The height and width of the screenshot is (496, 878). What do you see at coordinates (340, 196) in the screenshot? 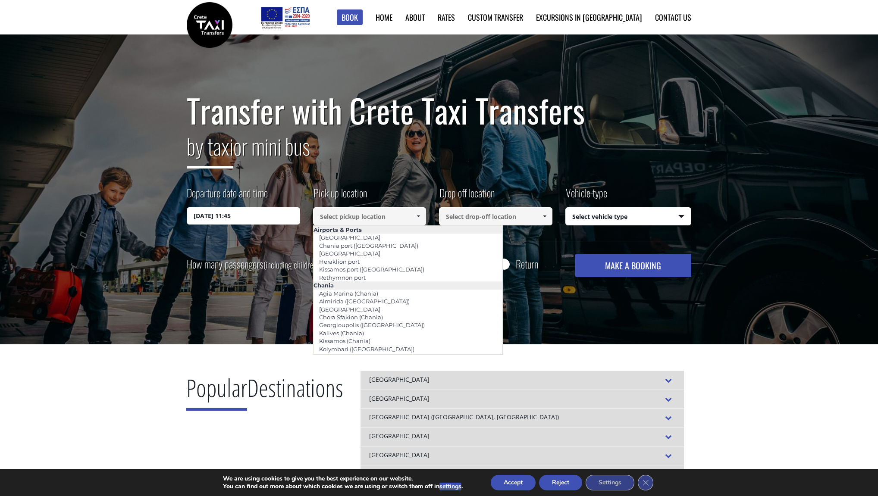
I see `label: Pick up location` at bounding box center [340, 196].